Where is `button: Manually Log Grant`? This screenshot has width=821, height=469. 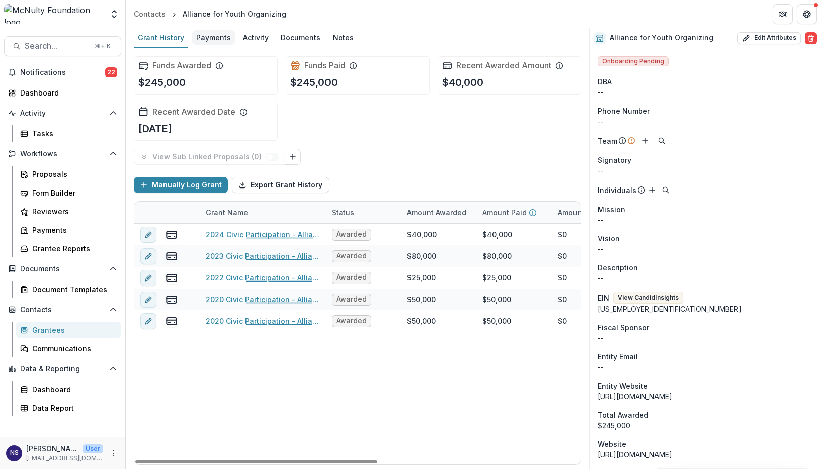
button: Manually Log Grant is located at coordinates (181, 185).